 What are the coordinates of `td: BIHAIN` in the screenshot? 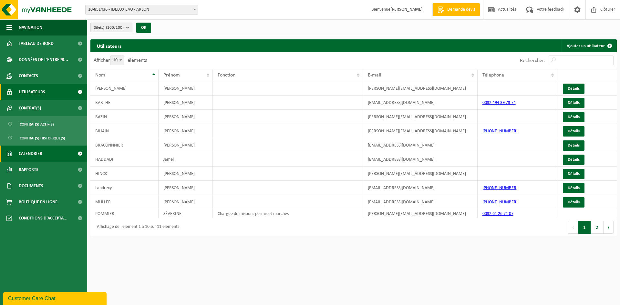 It's located at (124, 131).